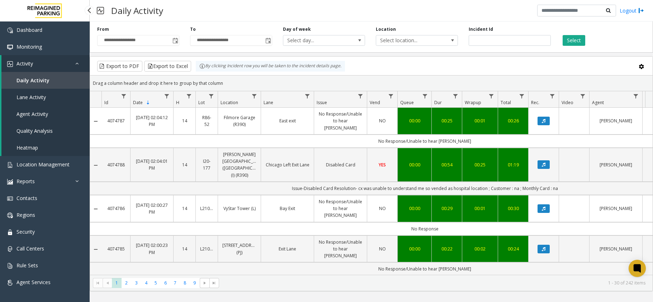 The image size is (653, 302). I want to click on a: YES, so click(382, 165).